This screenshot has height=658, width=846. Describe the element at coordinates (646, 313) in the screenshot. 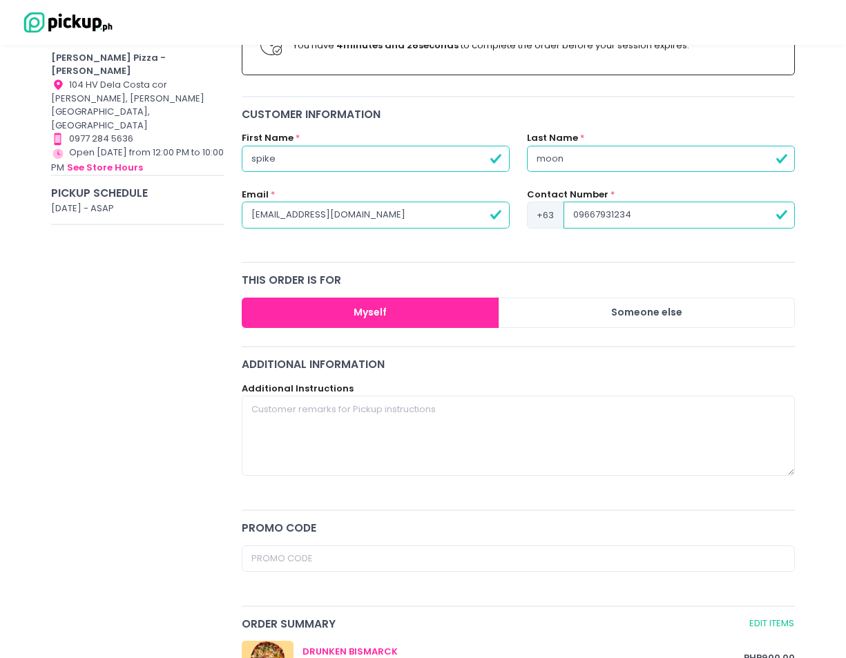

I see `button: Someone else` at that location.